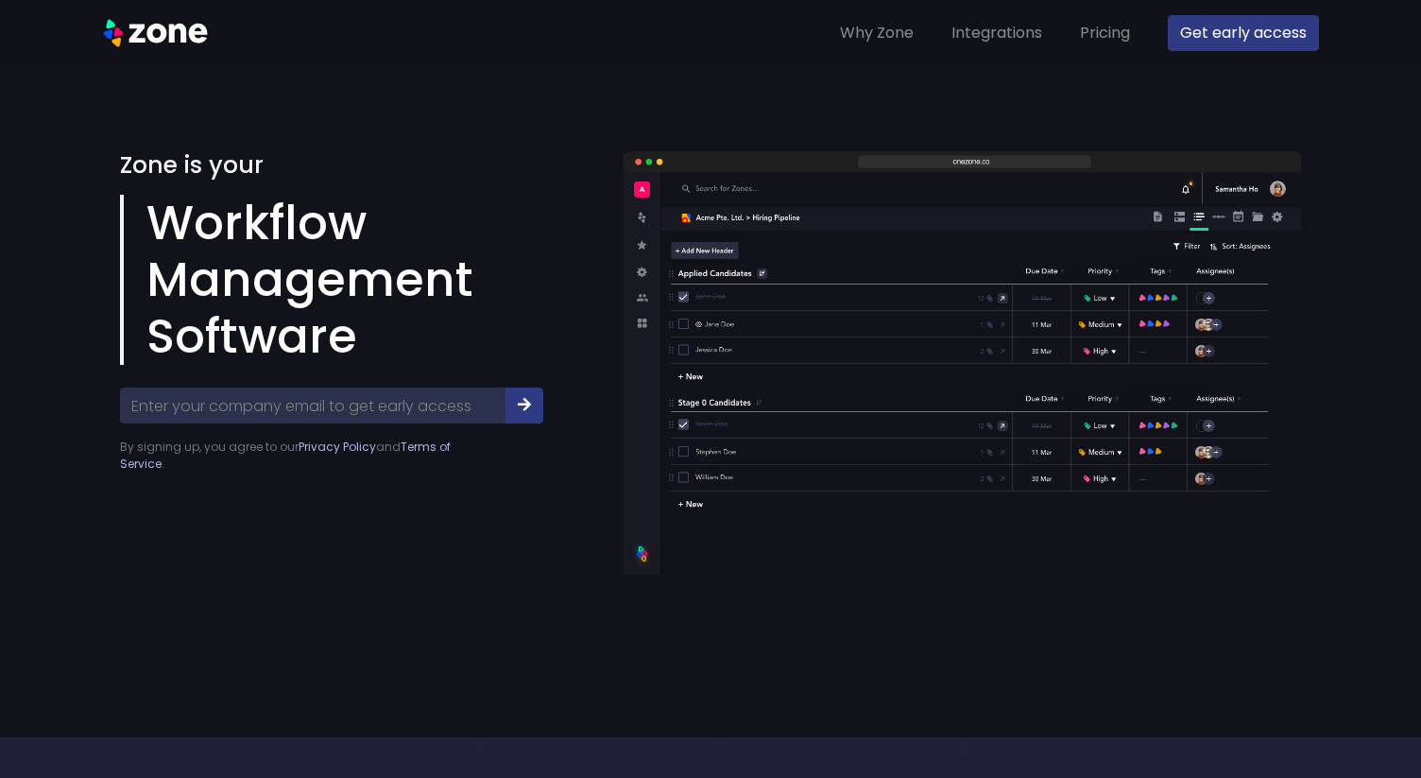 The width and height of the screenshot is (1421, 778). What do you see at coordinates (337, 446) in the screenshot?
I see `a: Privacy Policy` at bounding box center [337, 446].